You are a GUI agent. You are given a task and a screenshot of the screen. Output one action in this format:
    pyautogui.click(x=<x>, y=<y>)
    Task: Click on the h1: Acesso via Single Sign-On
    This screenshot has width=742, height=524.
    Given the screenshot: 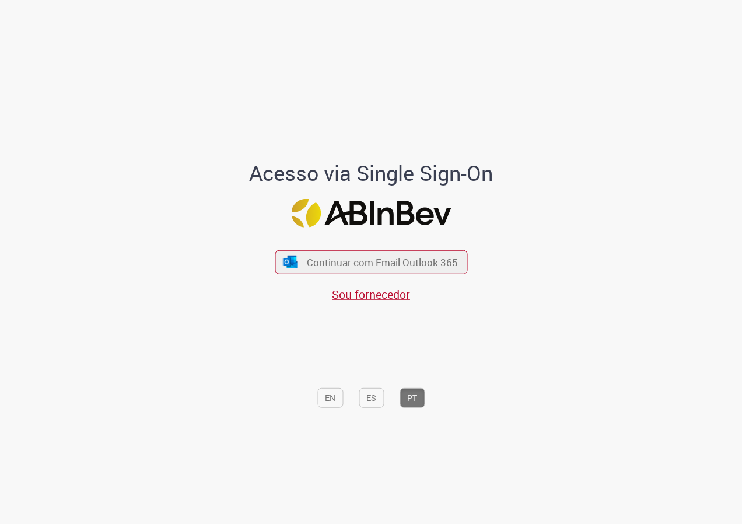 What is the action you would take?
    pyautogui.click(x=371, y=173)
    